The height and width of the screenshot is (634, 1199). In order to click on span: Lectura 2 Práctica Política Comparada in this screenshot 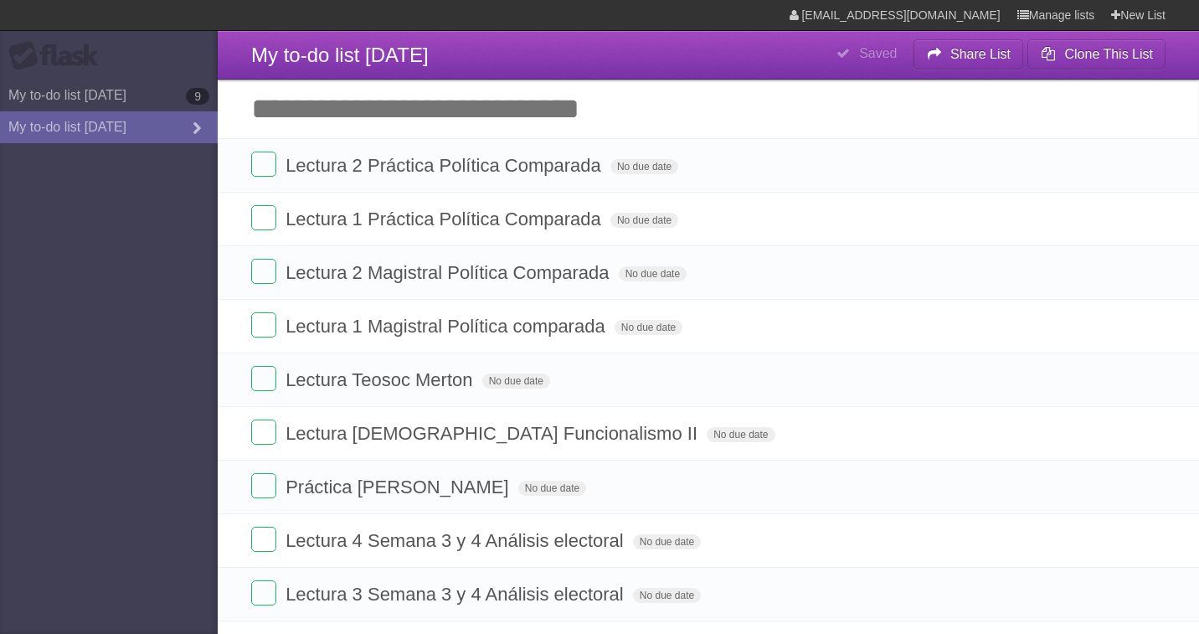, I will do `click(446, 165)`.